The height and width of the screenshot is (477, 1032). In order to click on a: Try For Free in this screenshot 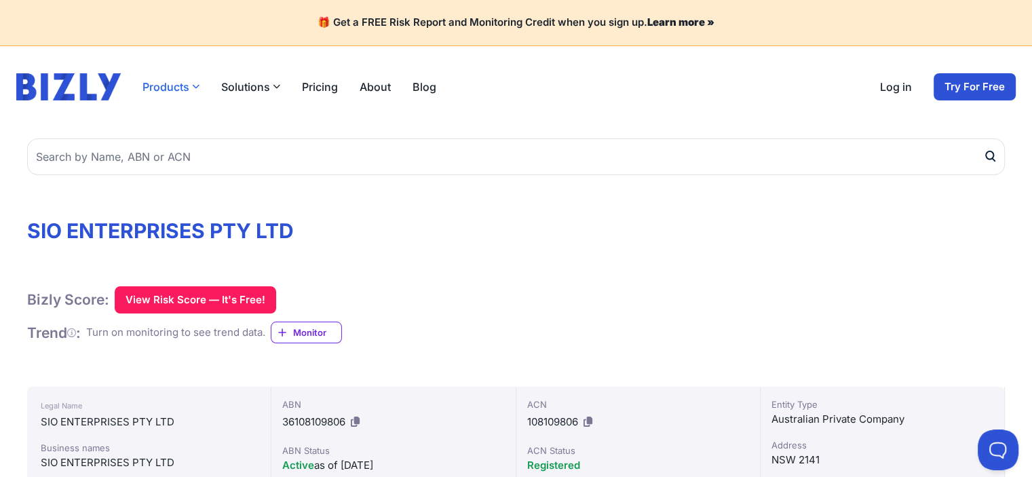, I will do `click(974, 87)`.